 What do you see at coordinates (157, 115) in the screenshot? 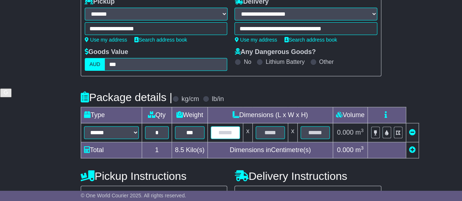
I see `td: Qty` at bounding box center [157, 115].